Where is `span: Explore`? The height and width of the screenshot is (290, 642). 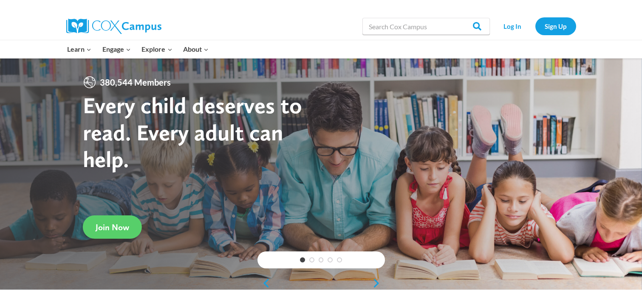
span: Explore is located at coordinates (157, 49).